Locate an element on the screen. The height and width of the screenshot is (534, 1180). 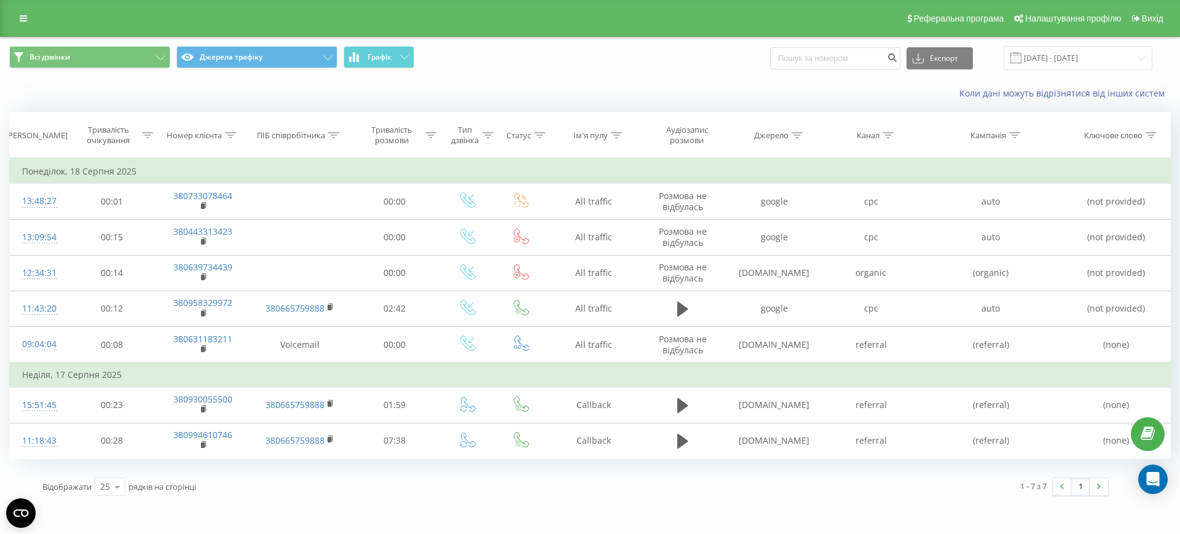
a: 380639734439 is located at coordinates (203, 267).